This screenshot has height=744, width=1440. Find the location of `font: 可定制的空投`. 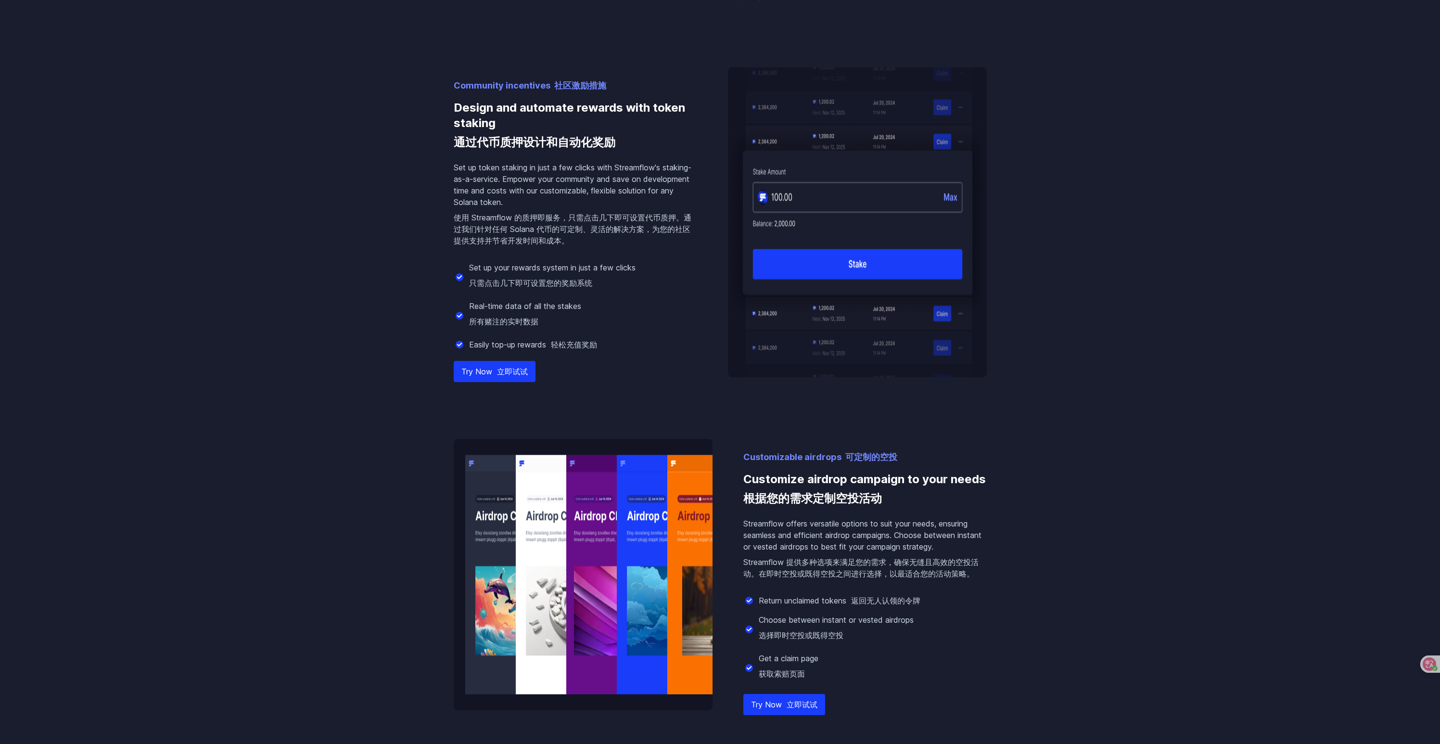

font: 可定制的空投 is located at coordinates (871, 456).